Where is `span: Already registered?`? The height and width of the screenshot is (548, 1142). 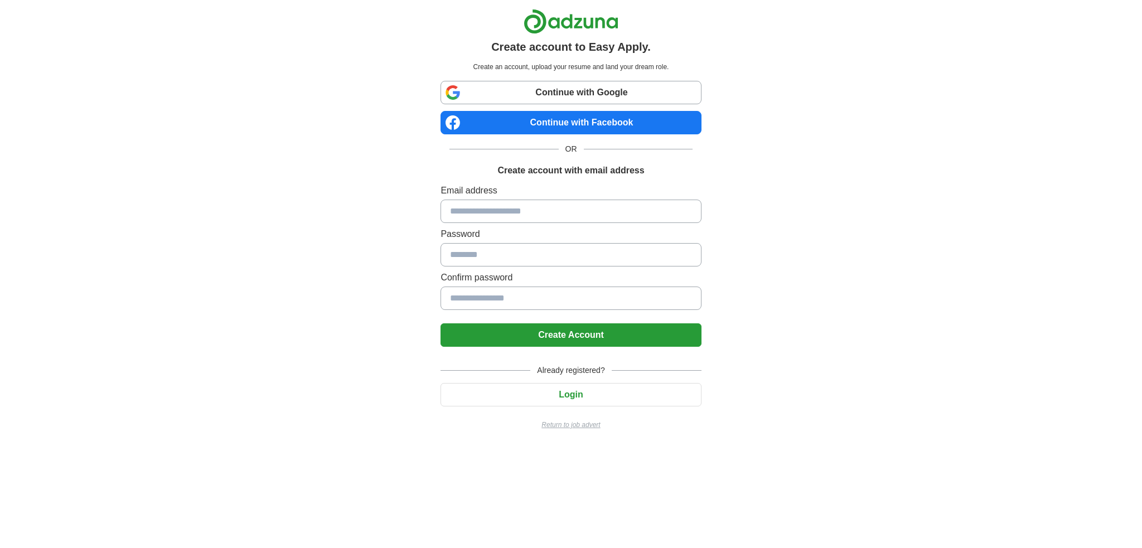 span: Already registered? is located at coordinates (570, 370).